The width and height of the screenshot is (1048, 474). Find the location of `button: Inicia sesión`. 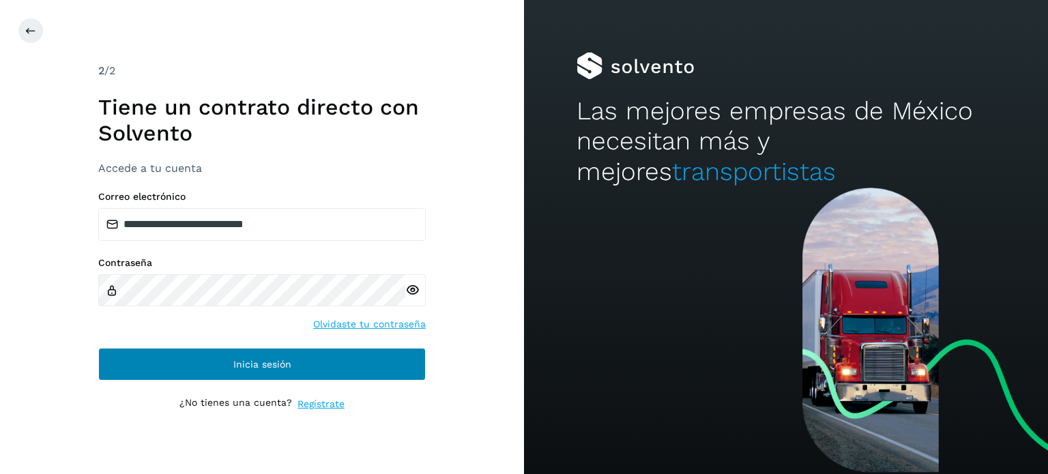

button: Inicia sesión is located at coordinates (262, 364).